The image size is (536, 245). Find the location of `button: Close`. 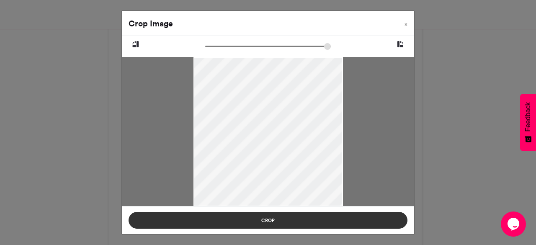

button: Close is located at coordinates (406, 23).